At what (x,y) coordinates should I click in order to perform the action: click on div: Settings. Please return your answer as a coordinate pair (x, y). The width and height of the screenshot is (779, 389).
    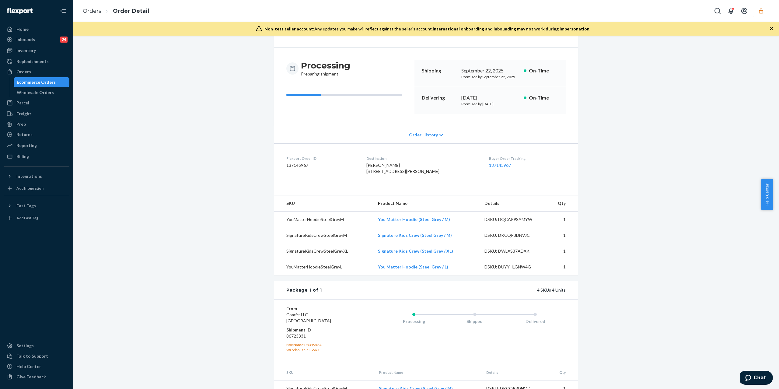
    Looking at the image, I should click on (25, 346).